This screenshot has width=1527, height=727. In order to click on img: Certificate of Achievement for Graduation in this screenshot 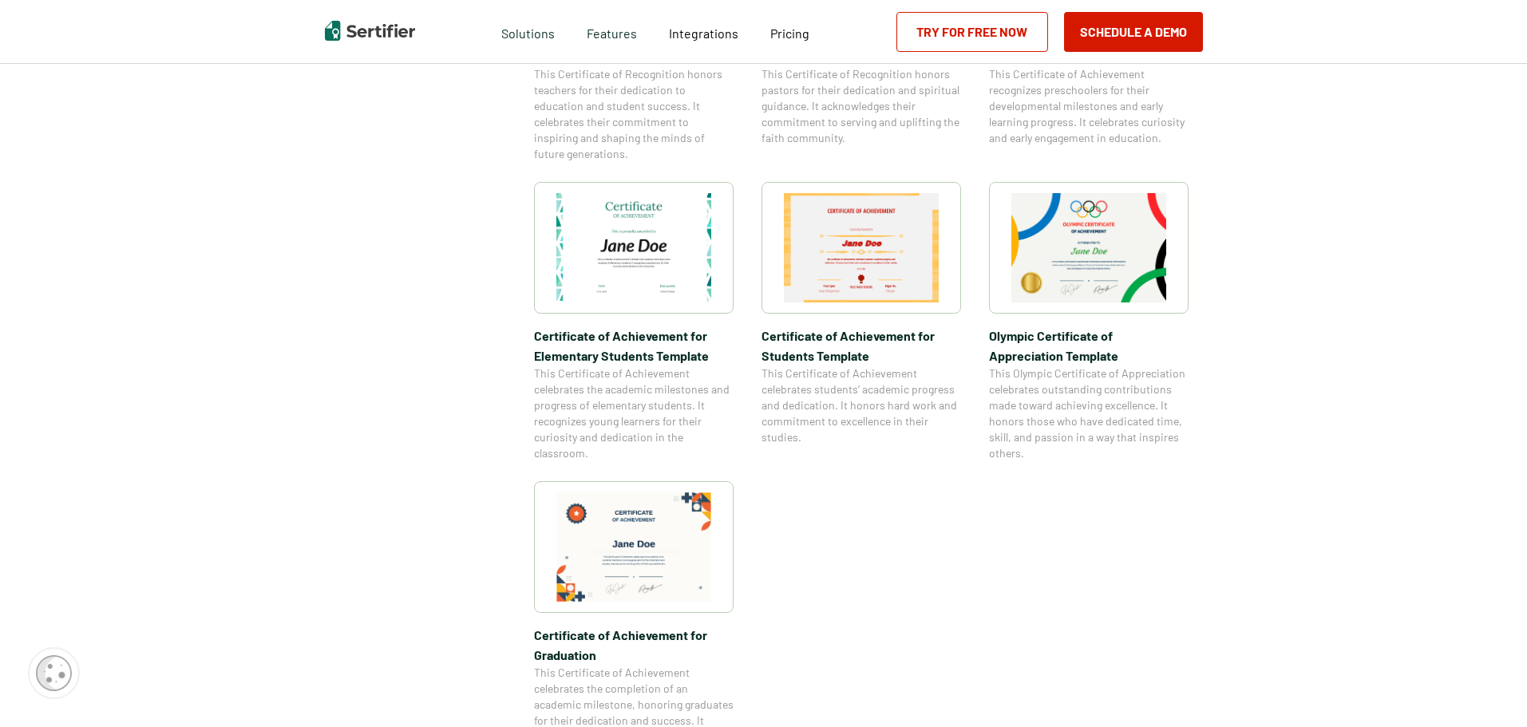, I will do `click(634, 547)`.